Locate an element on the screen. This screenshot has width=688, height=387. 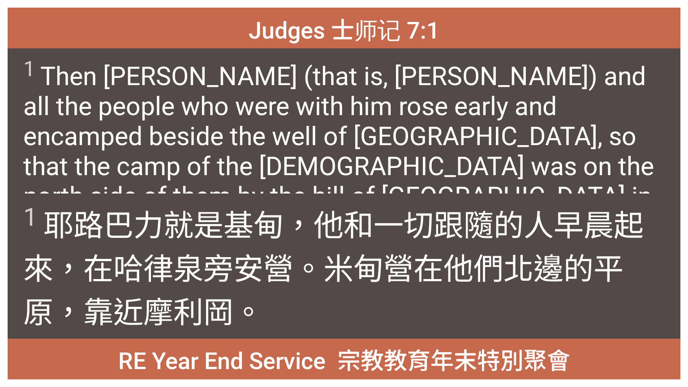
wh1439: ，他和一切跟隨的人 is located at coordinates (333, 269).